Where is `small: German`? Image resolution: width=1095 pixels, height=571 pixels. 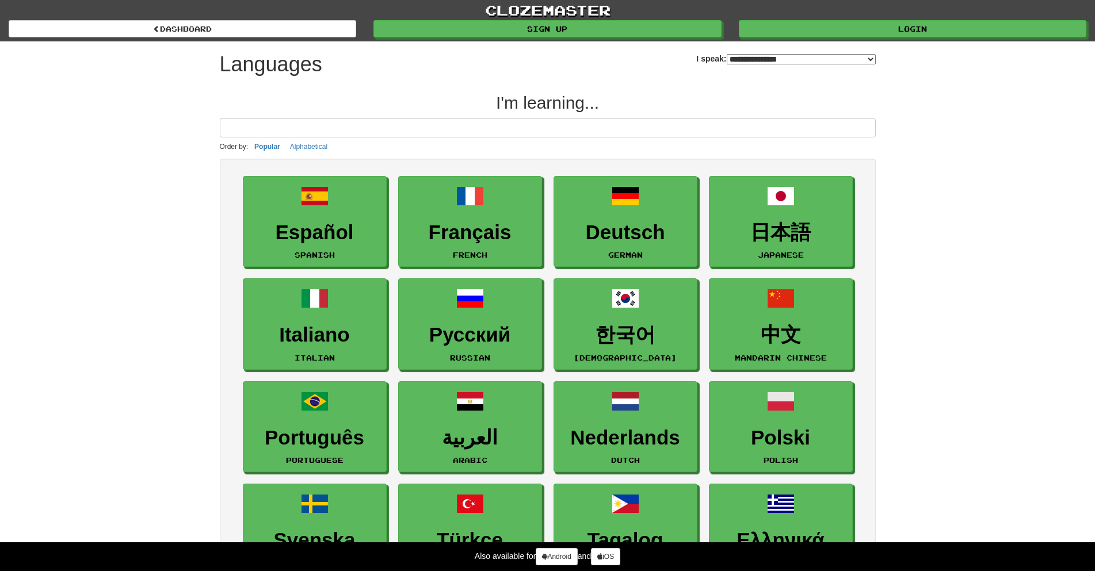 small: German is located at coordinates (625, 255).